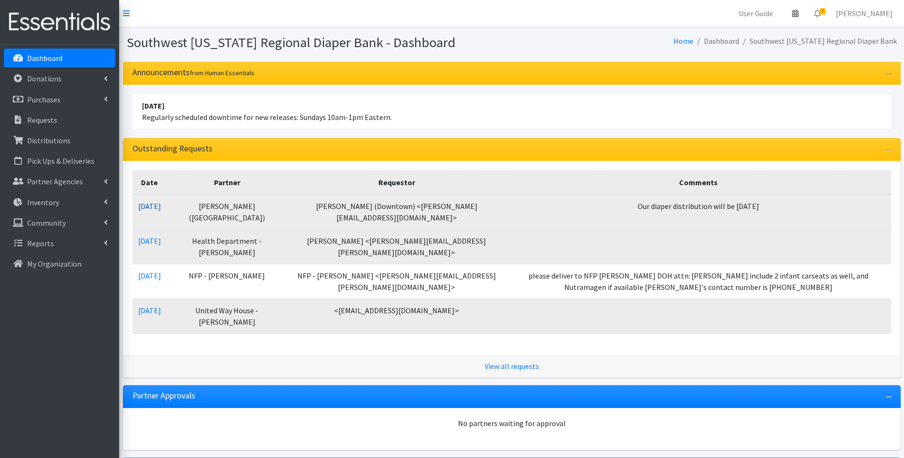 This screenshot has height=458, width=904. Describe the element at coordinates (60, 202) in the screenshot. I see `a: Inventory` at that location.